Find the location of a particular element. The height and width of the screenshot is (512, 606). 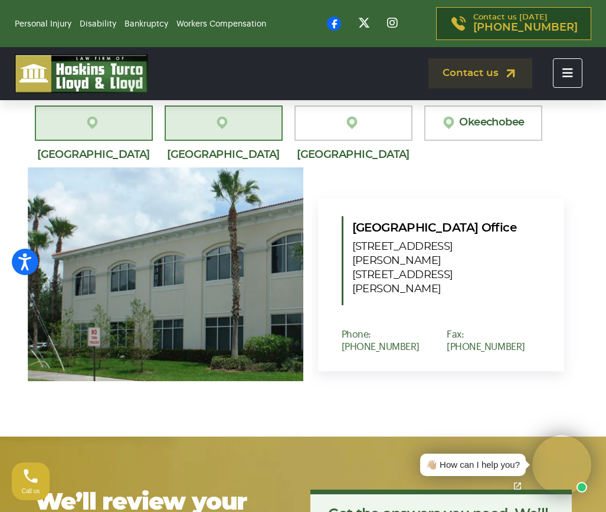

img: logo is located at coordinates (81, 74).